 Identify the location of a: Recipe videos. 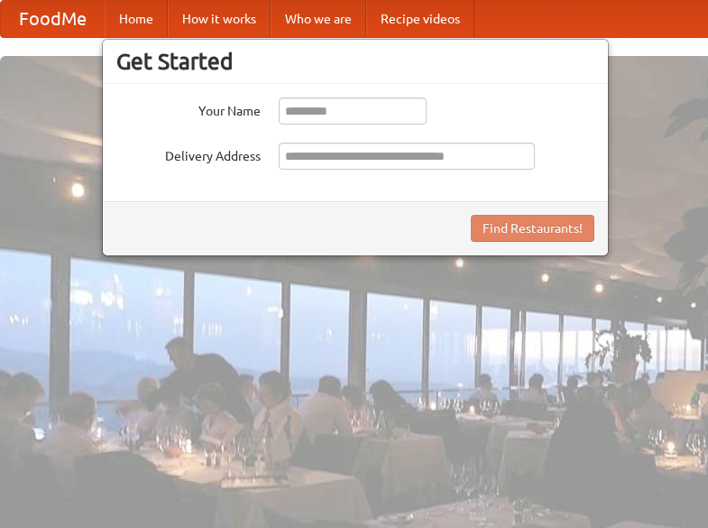
(420, 19).